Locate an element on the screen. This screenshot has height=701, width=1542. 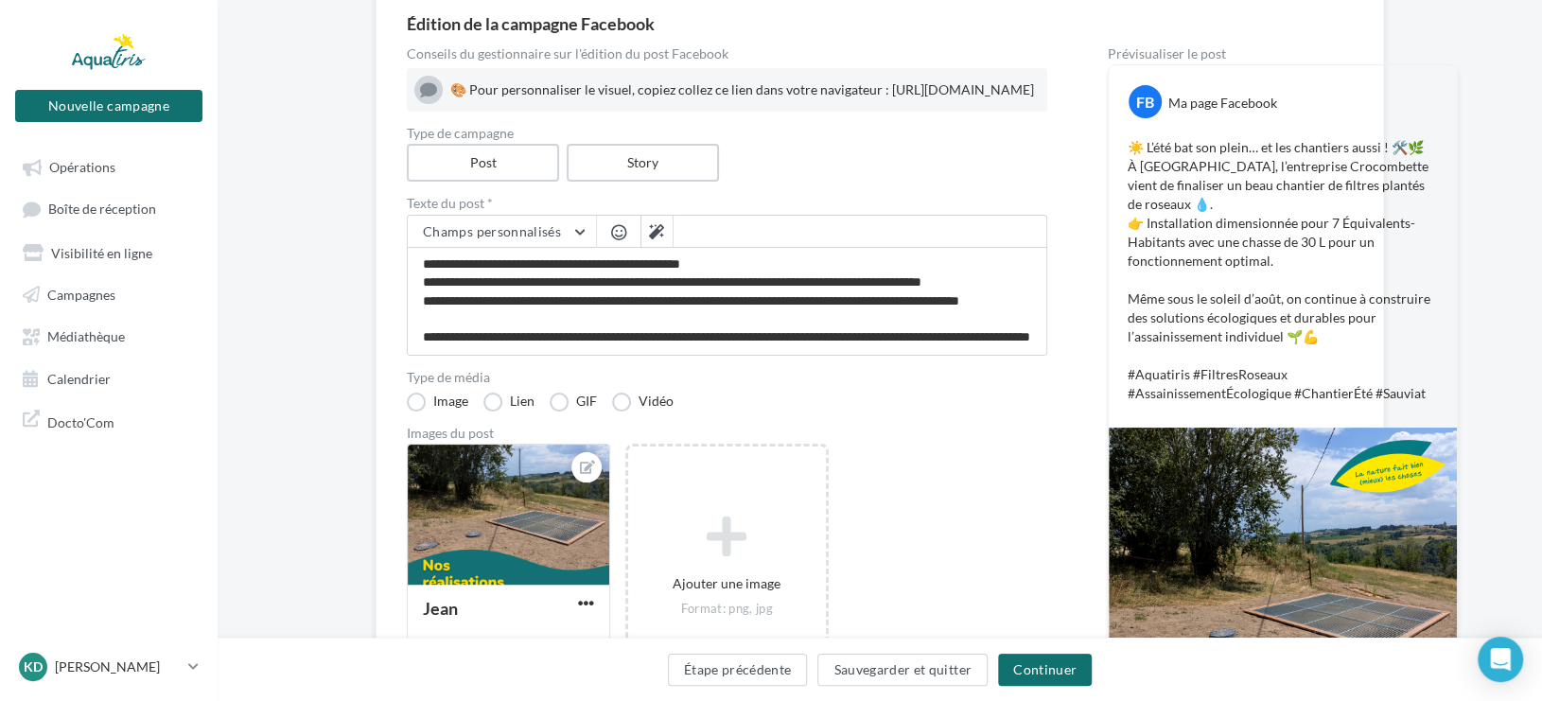
a: Campagnes is located at coordinates (109, 293).